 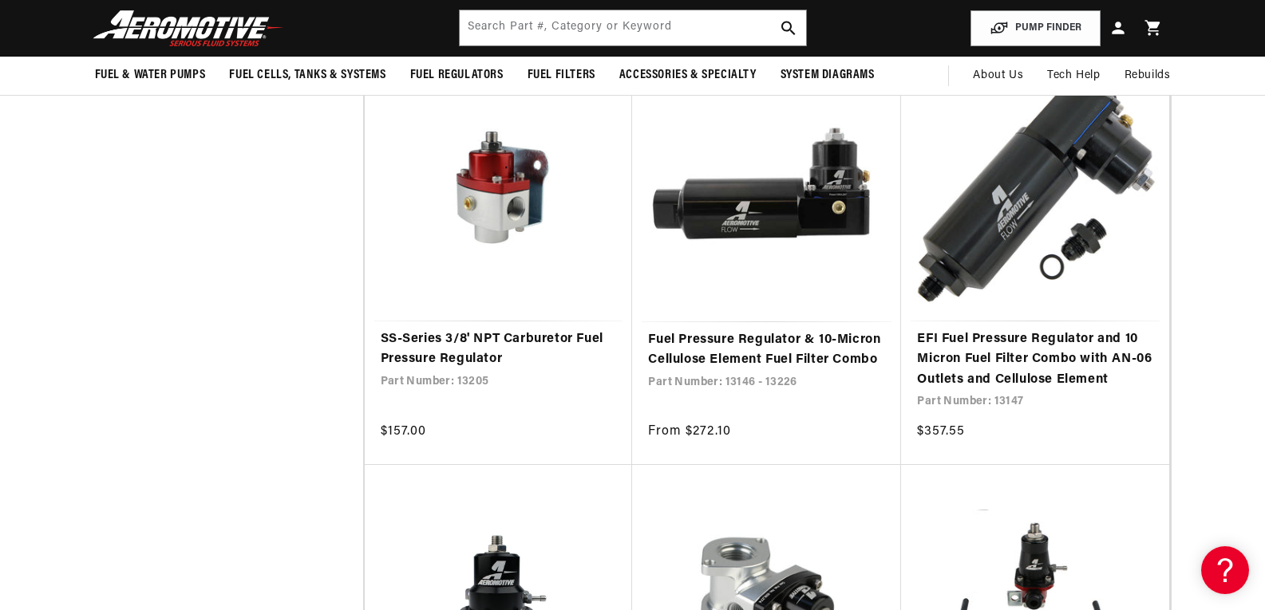 I want to click on summary: Fuel Regulators, so click(x=456, y=75).